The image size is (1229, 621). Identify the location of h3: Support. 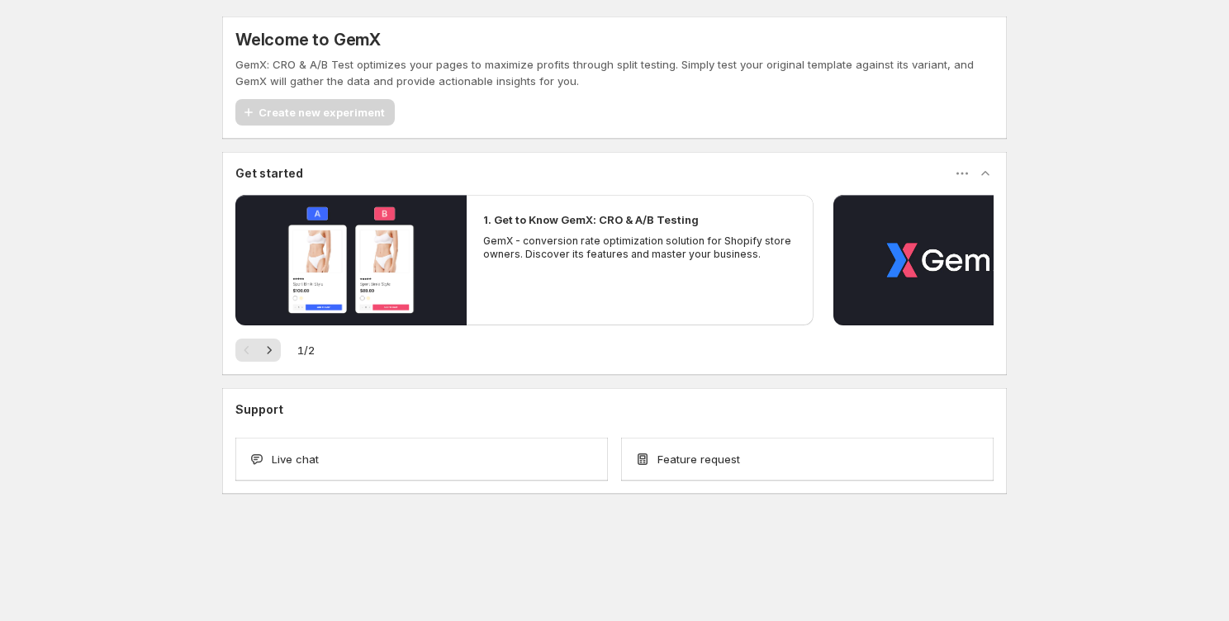
(259, 410).